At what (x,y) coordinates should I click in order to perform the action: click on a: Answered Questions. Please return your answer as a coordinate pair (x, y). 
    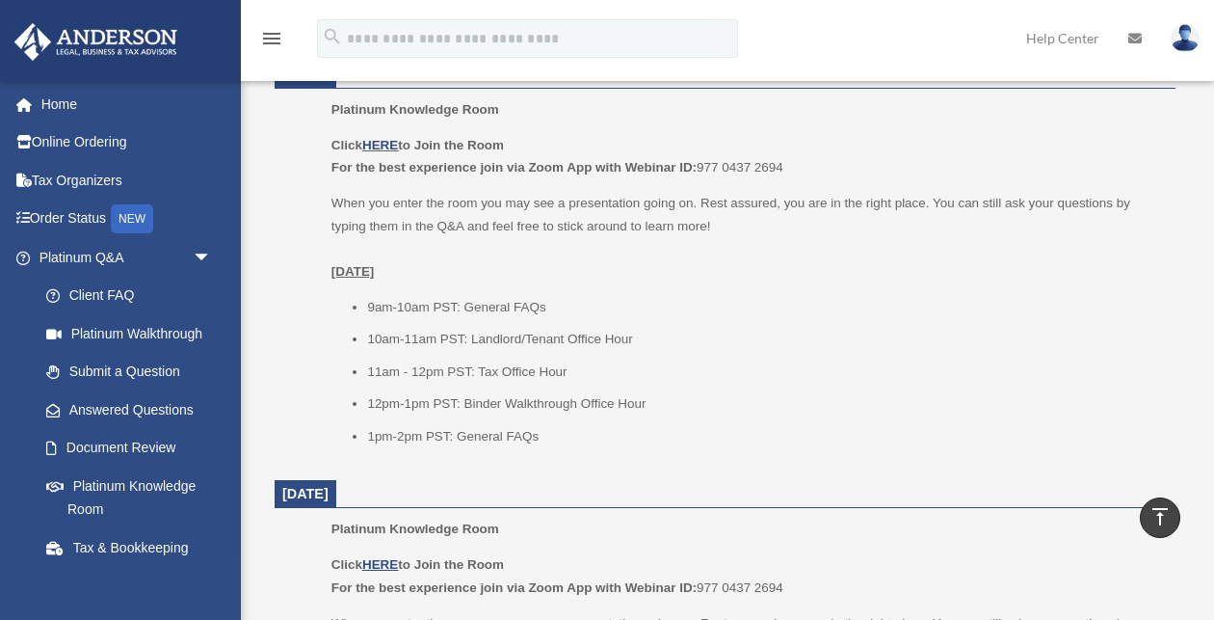
    Looking at the image, I should click on (134, 410).